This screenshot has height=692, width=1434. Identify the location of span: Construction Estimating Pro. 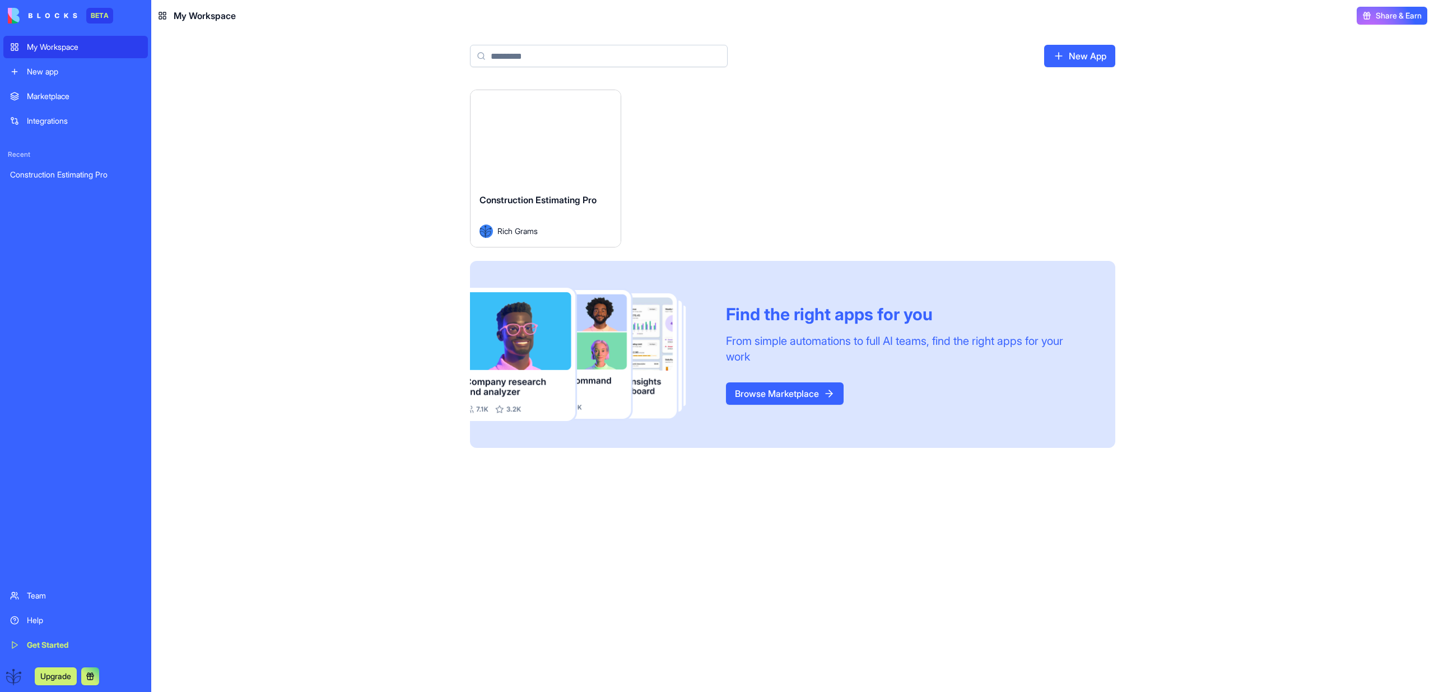
(538, 200).